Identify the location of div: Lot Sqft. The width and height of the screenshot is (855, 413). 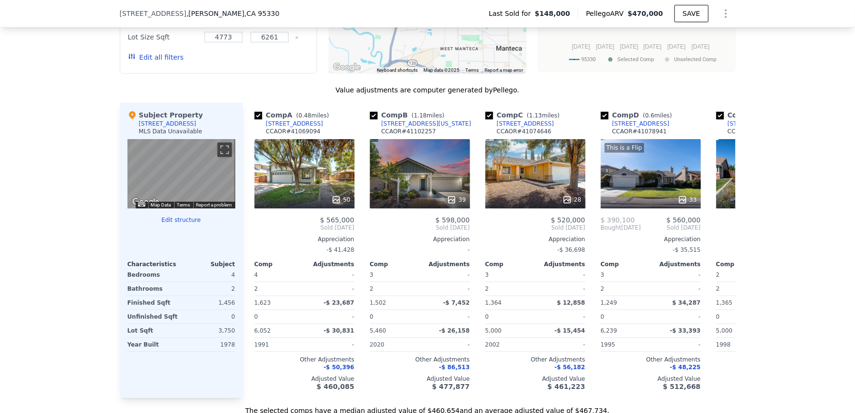
(154, 331).